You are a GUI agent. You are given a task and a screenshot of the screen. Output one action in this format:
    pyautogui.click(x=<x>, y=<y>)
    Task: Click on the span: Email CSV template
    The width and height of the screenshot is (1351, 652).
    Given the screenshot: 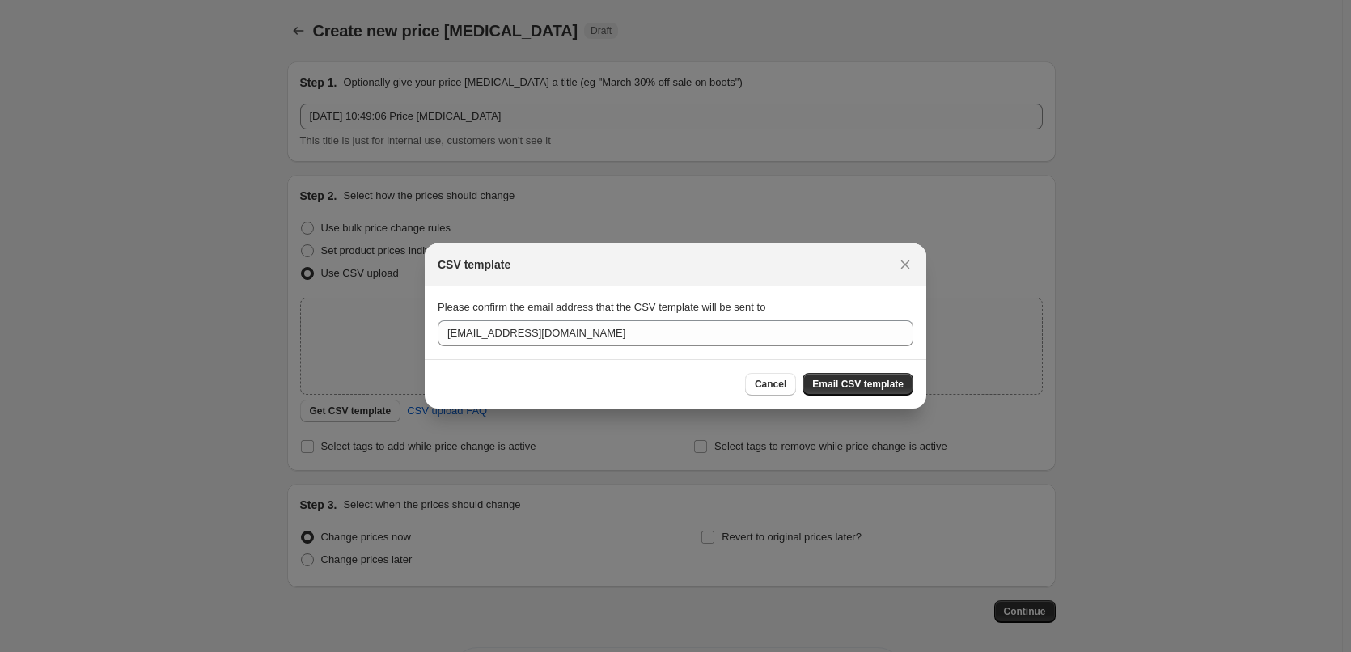 What is the action you would take?
    pyautogui.click(x=858, y=384)
    